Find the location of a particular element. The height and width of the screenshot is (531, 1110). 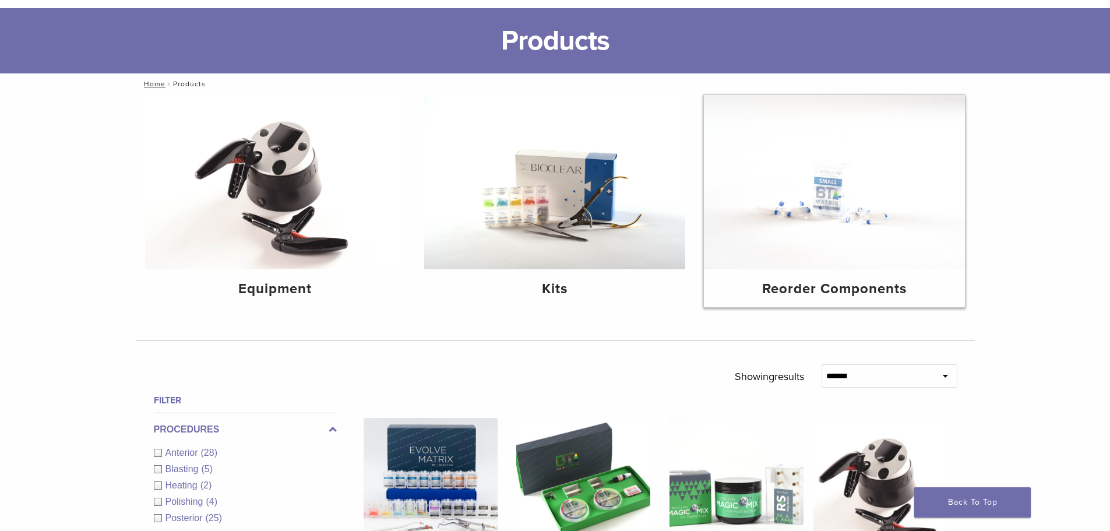

span: (28) is located at coordinates (209, 452).